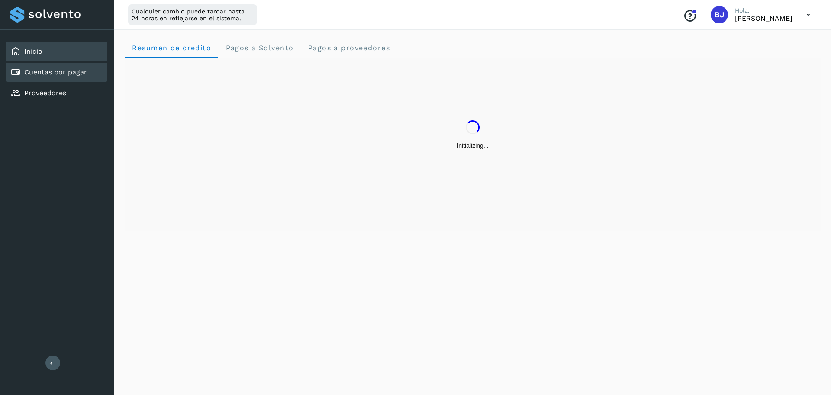 This screenshot has width=831, height=395. What do you see at coordinates (764, 18) in the screenshot?
I see `p: Brayant Javier Rocha Martinez` at bounding box center [764, 18].